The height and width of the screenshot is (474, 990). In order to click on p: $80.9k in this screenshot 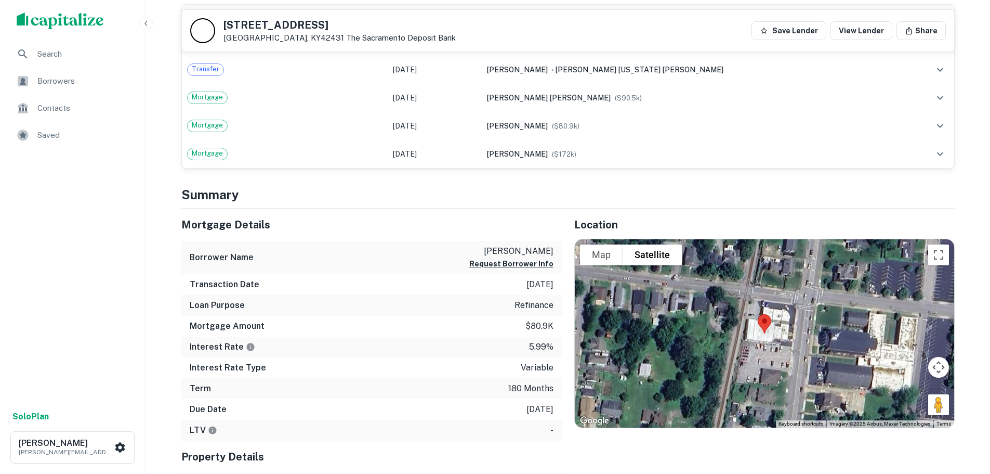, I will do `click(540, 326)`.